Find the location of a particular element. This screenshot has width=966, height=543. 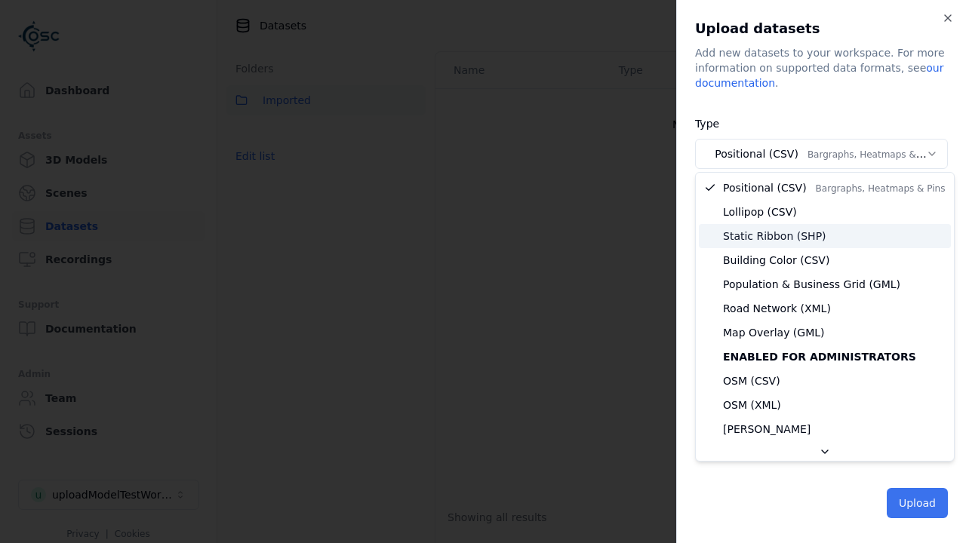

span: OSM (XML) is located at coordinates (752, 405).